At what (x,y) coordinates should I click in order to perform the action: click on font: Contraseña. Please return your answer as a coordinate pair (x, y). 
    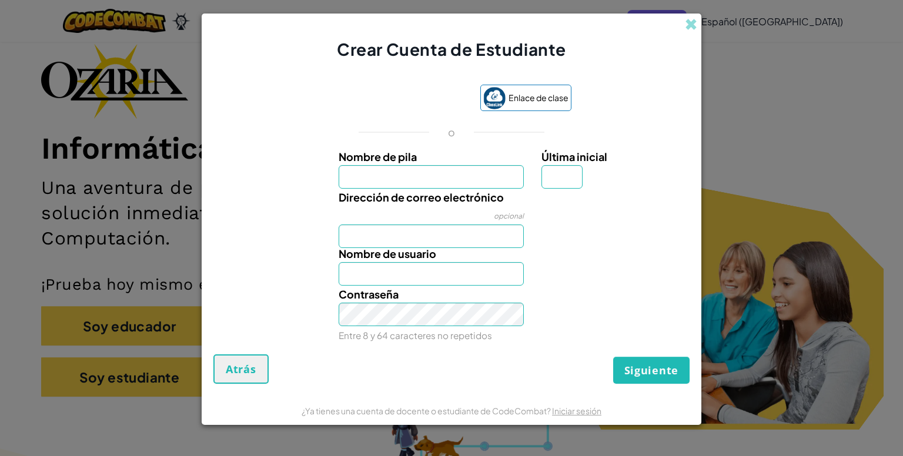
    Looking at the image, I should click on (369, 294).